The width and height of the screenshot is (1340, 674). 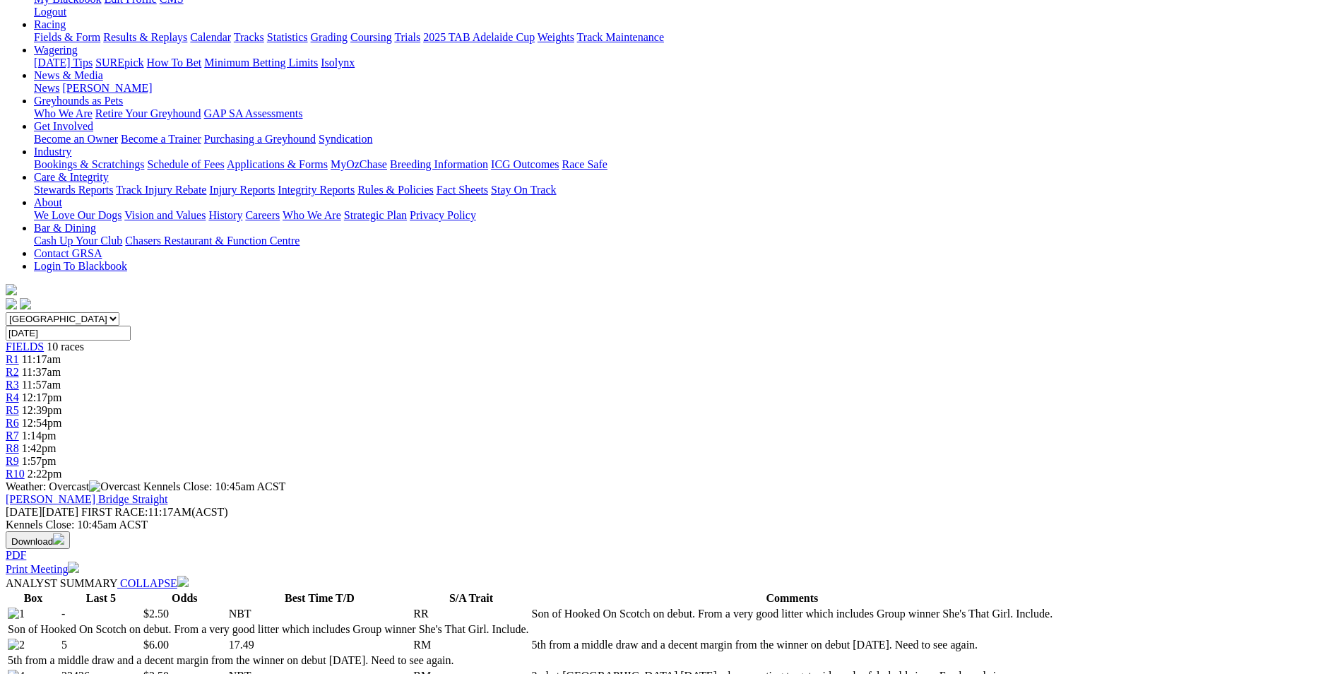 I want to click on a: Retire Your Greyhound, so click(x=148, y=113).